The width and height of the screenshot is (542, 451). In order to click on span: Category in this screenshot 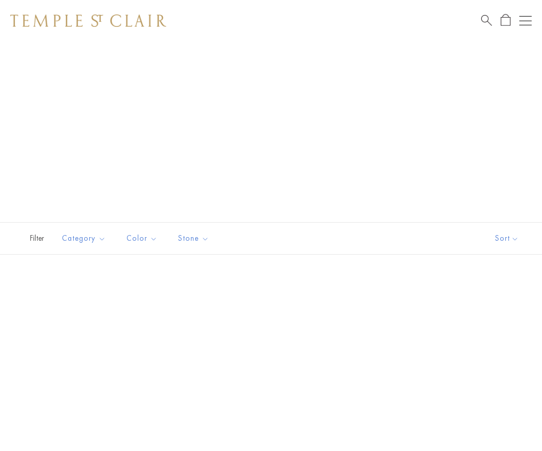, I will do `click(85, 238)`.